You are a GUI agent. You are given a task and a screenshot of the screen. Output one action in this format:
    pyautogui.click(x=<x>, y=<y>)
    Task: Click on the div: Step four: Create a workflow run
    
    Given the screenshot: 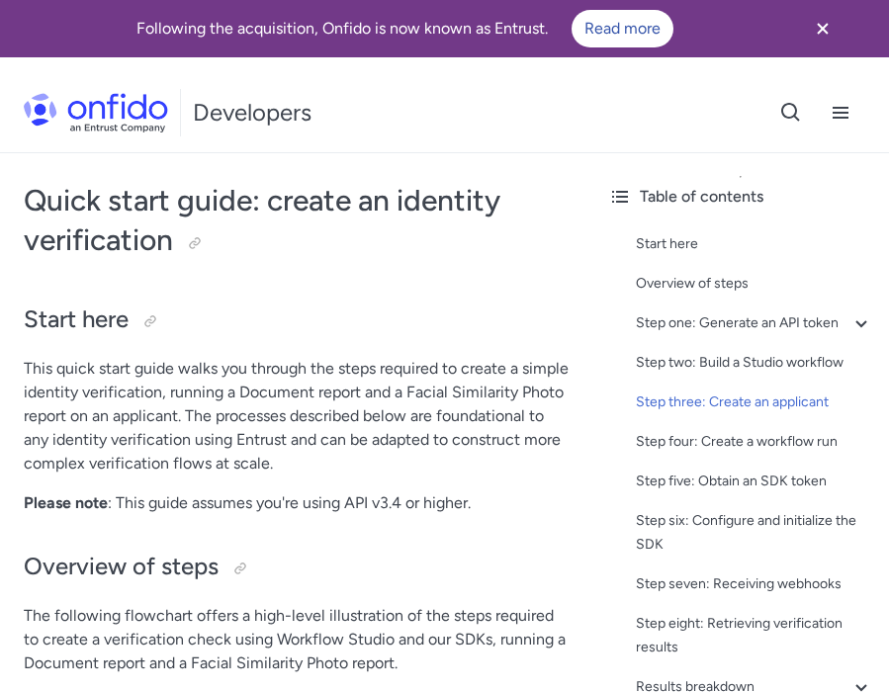 What is the action you would take?
    pyautogui.click(x=755, y=442)
    